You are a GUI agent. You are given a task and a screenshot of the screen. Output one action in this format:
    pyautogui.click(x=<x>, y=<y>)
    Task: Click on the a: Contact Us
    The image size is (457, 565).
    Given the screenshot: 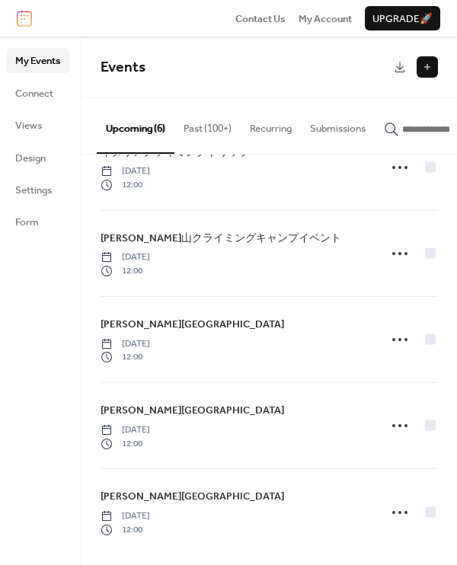 What is the action you would take?
    pyautogui.click(x=260, y=18)
    